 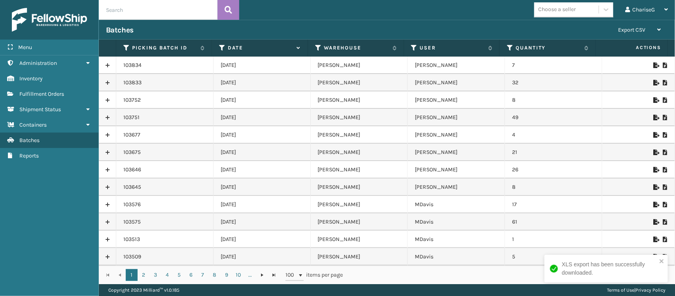 I want to click on a: 1, so click(x=132, y=275).